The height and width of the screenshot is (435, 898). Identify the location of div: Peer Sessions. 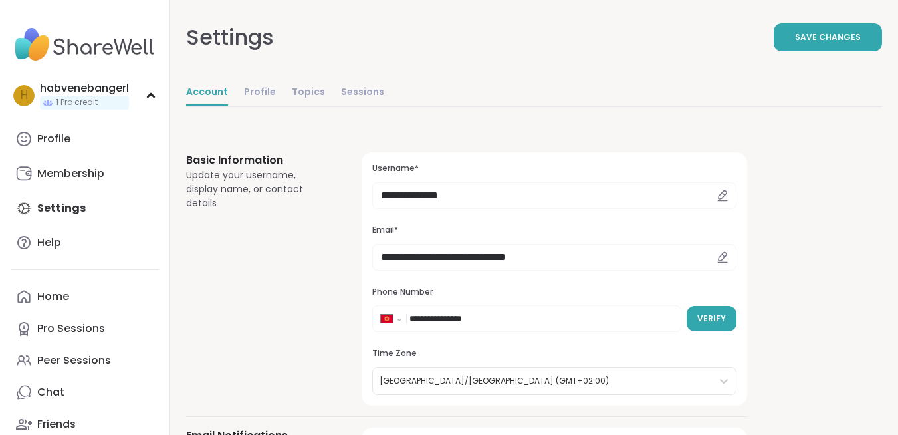
(74, 360).